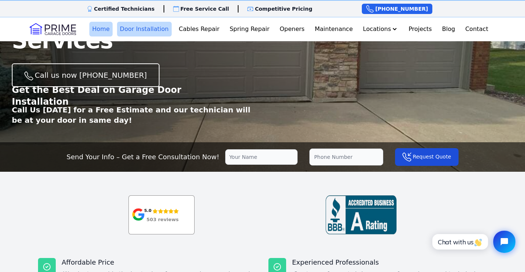 This screenshot has height=272, width=525. I want to click on p: Certified Technicians, so click(124, 9).